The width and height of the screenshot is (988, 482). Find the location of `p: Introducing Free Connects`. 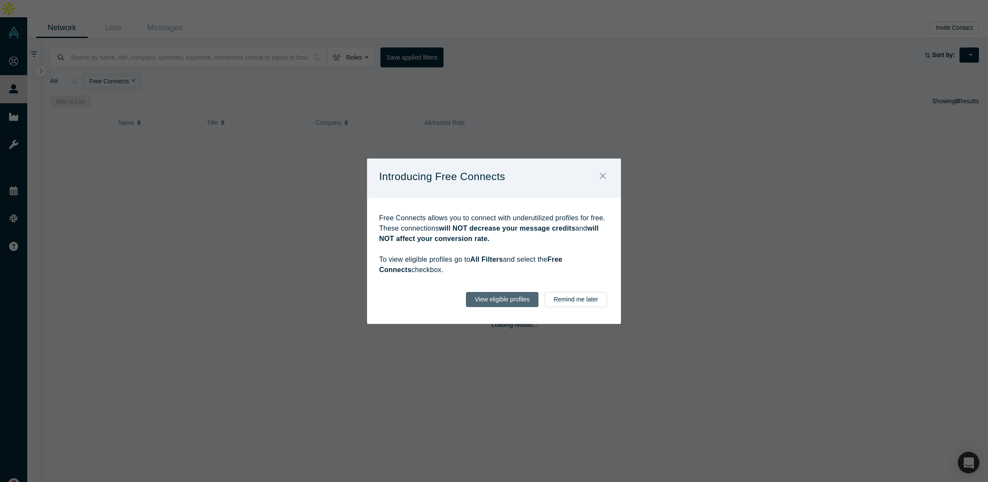

p: Introducing Free Connects is located at coordinates (442, 177).